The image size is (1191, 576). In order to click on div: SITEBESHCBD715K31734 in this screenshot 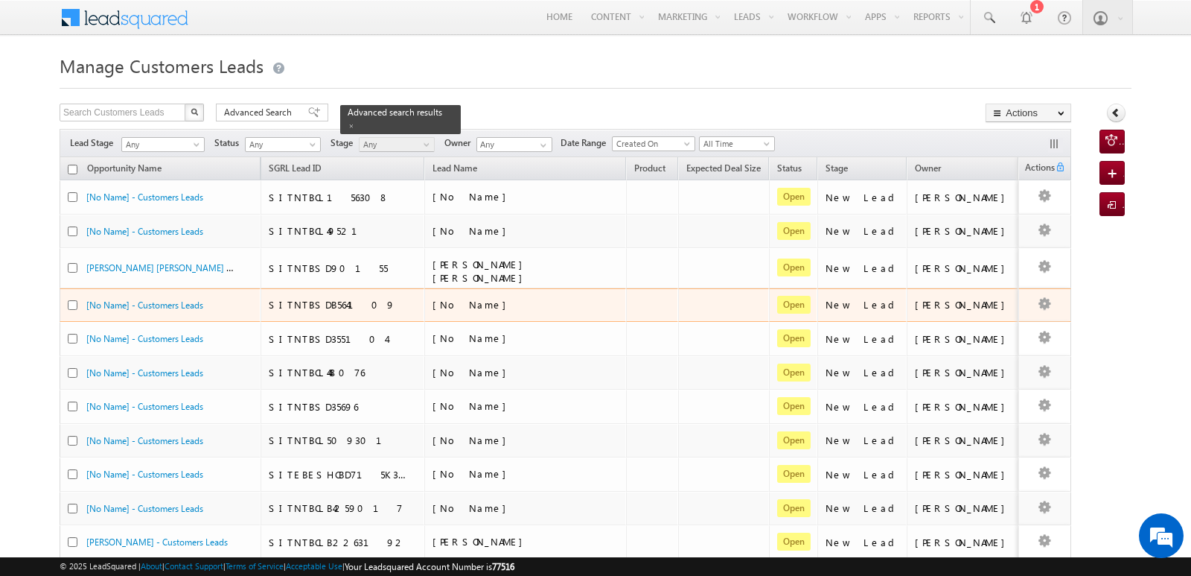, I will do `click(343, 474)`.